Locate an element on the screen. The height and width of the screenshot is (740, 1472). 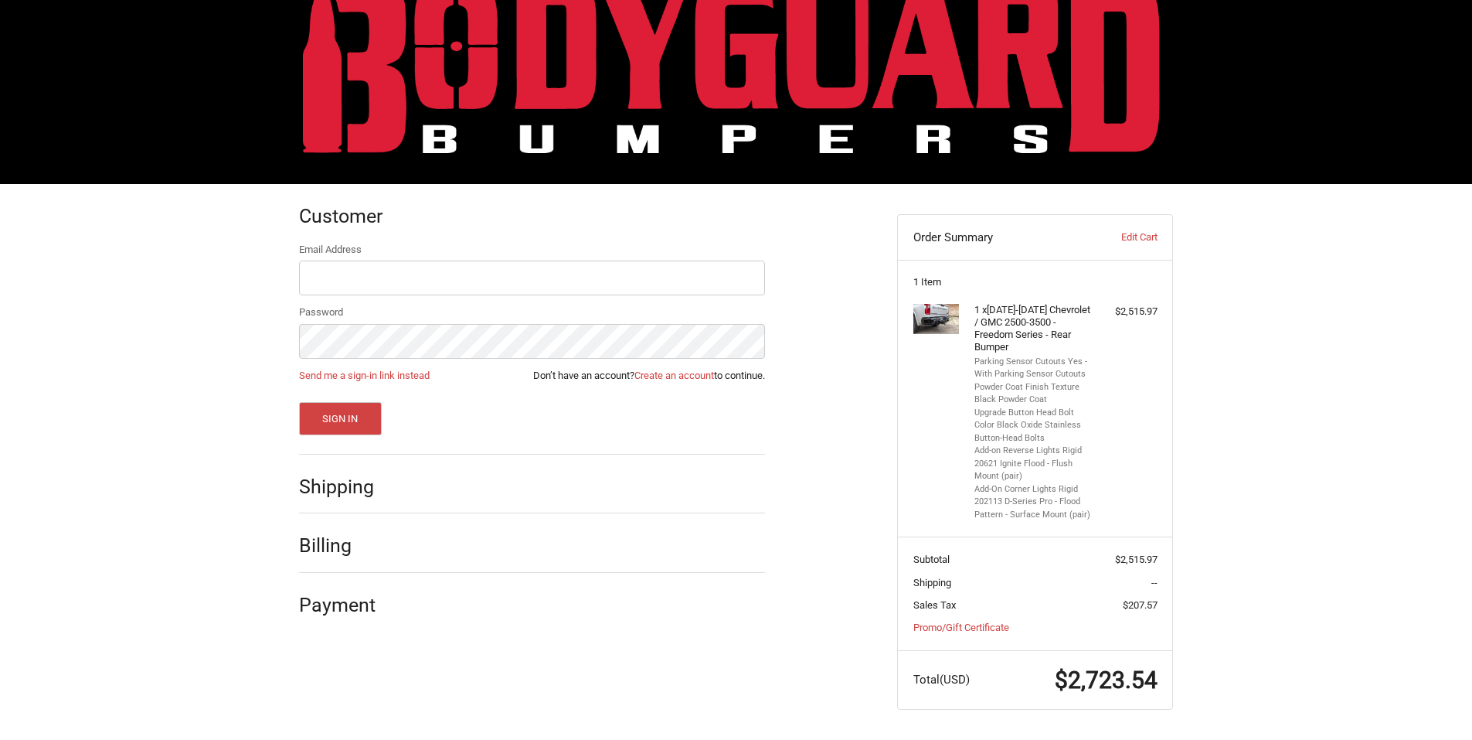
h2: Customer is located at coordinates (344, 216).